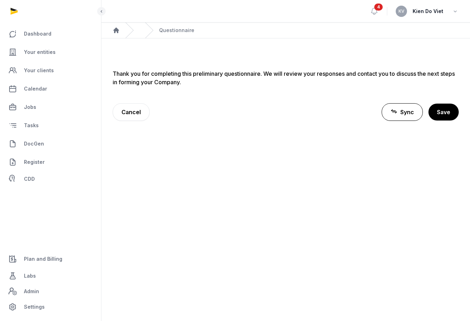 The image size is (470, 321). What do you see at coordinates (43, 259) in the screenshot?
I see `span: Plan and Billing` at bounding box center [43, 259].